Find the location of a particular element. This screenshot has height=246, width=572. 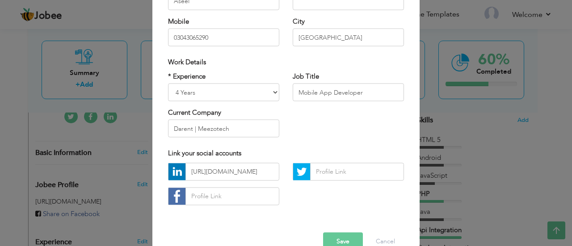

span: Work Details is located at coordinates (187, 62).